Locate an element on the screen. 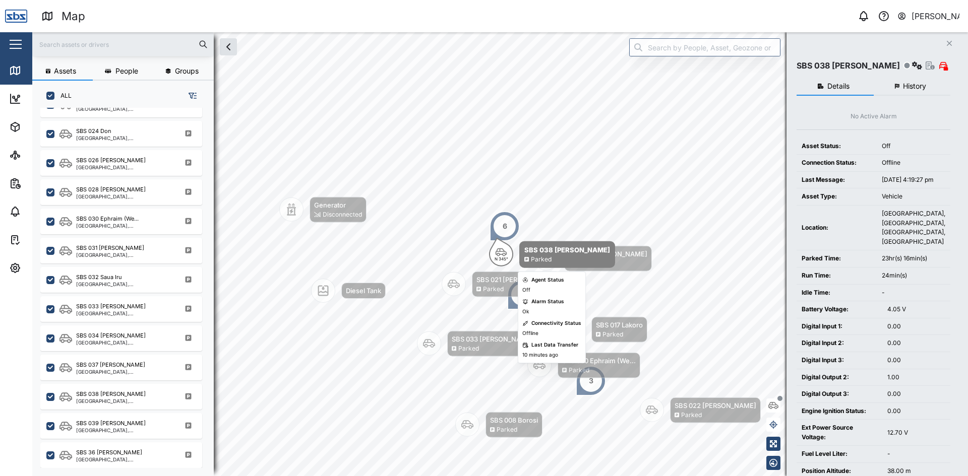  div: Sites is located at coordinates (38, 155).